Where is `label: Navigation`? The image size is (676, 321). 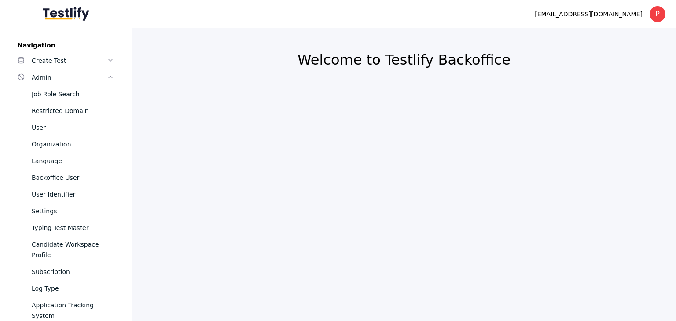
label: Navigation is located at coordinates (66, 45).